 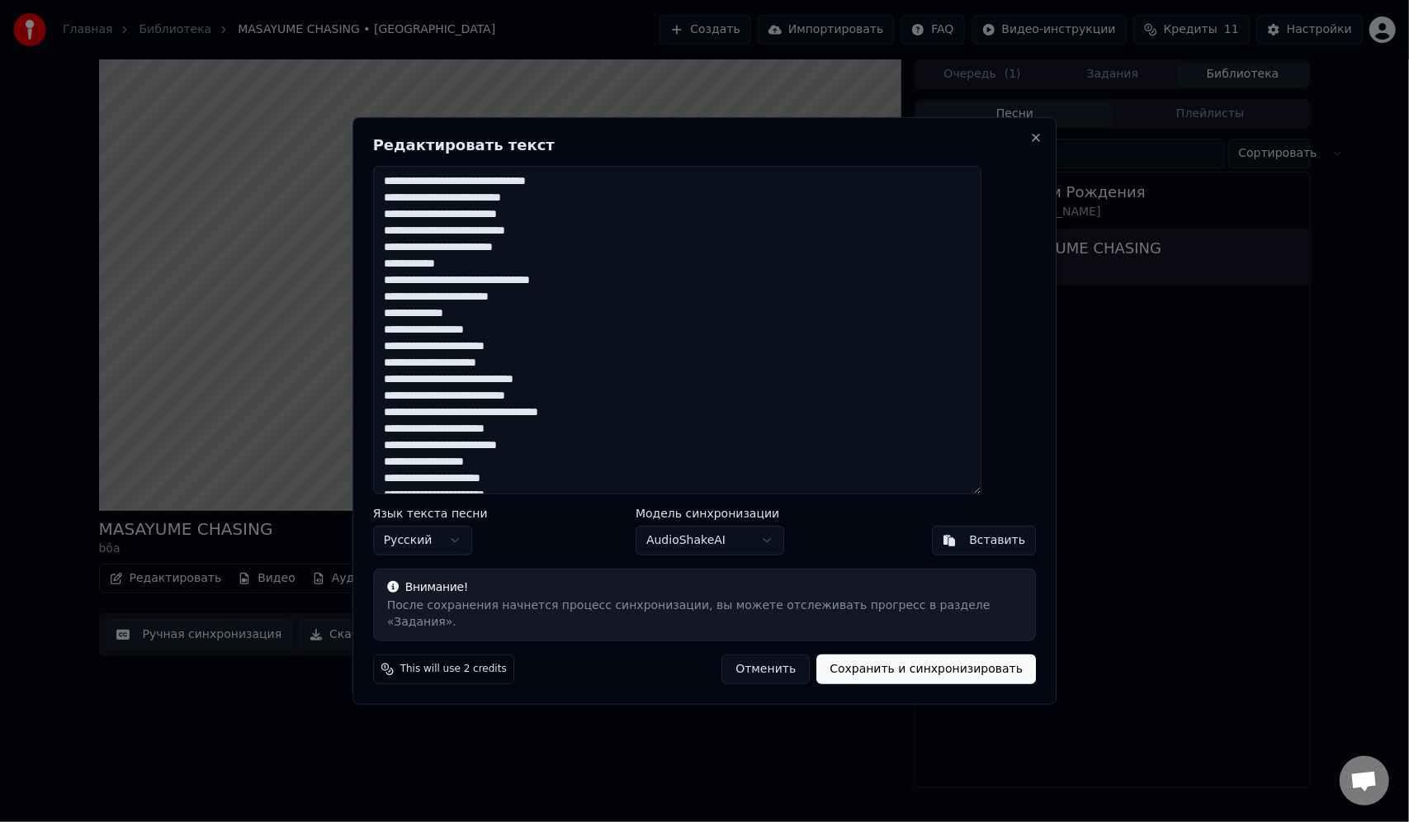 I want to click on button: Сохранить и синхронизировать, so click(x=926, y=669).